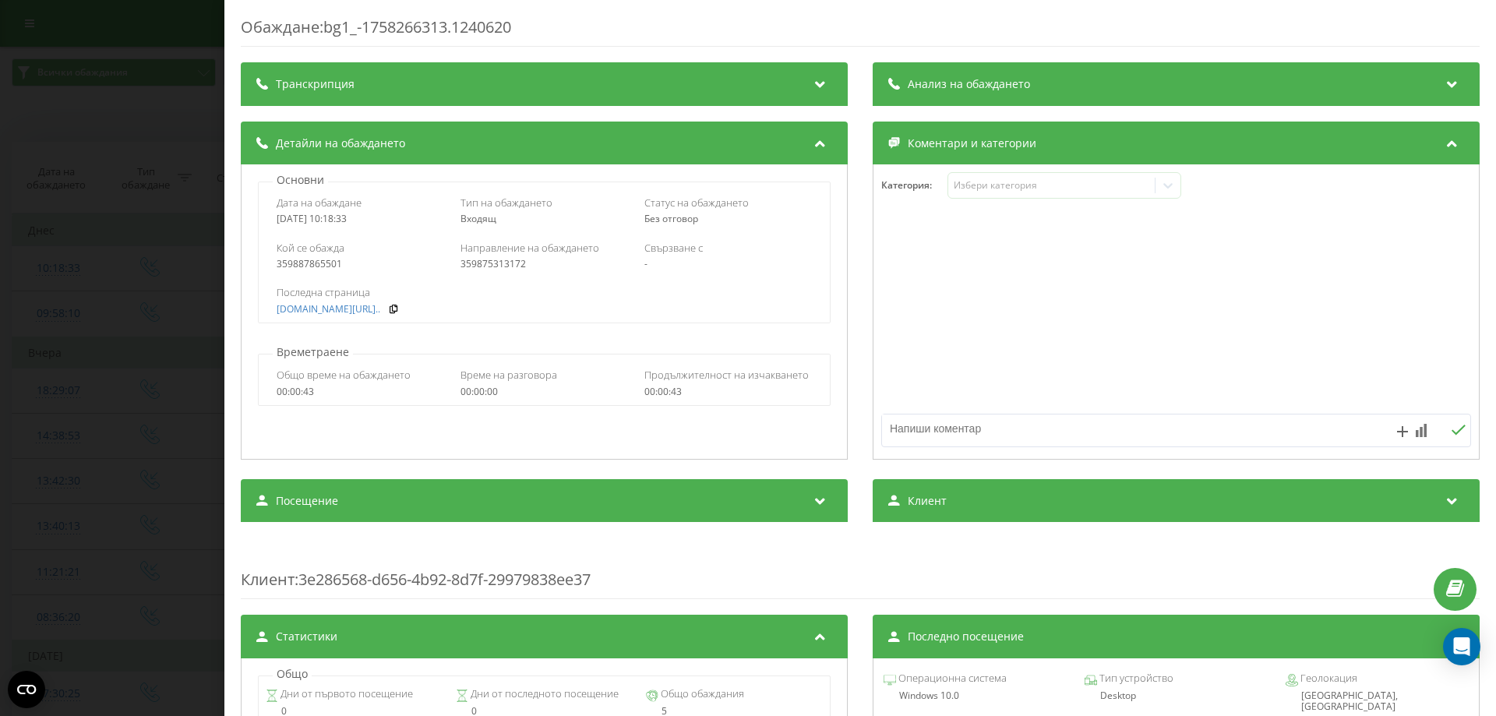  What do you see at coordinates (969, 84) in the screenshot?
I see `span: Анализ на обаждането` at bounding box center [969, 84].